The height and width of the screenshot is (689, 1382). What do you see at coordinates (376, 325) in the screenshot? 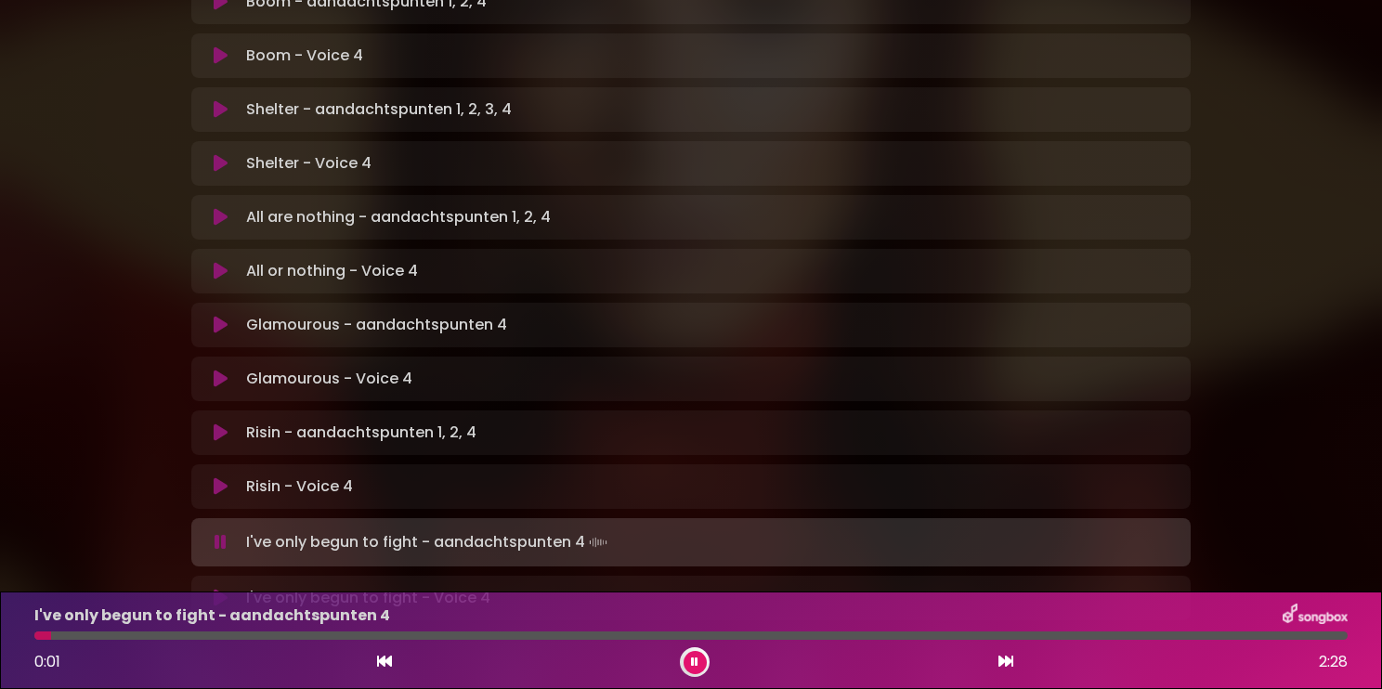
I see `p: Glamourous - aandachtspunten 4` at bounding box center [376, 325].